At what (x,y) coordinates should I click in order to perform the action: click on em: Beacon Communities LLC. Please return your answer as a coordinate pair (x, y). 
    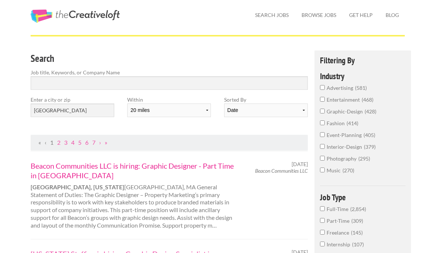
    Looking at the image, I should click on (282, 171).